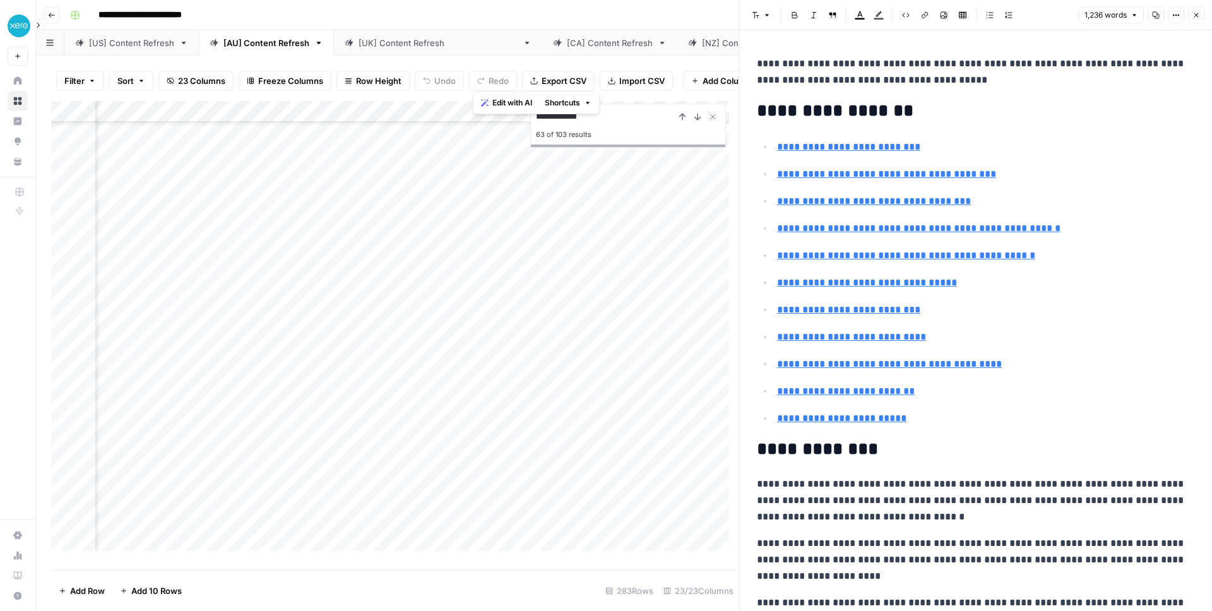 The height and width of the screenshot is (611, 1212). What do you see at coordinates (151, 591) in the screenshot?
I see `button: Add 10 Rows` at bounding box center [151, 591].